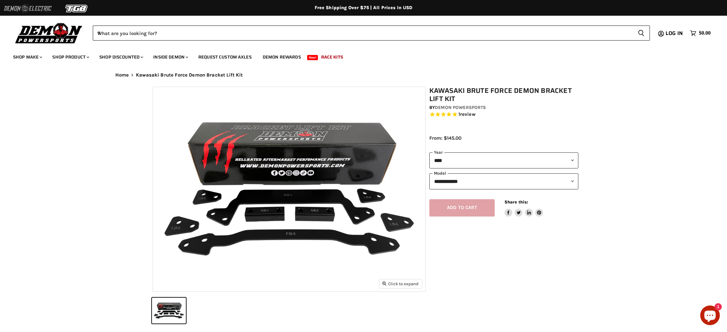 Image resolution: width=727 pixels, height=332 pixels. Describe the element at coordinates (332, 57) in the screenshot. I see `a: Race Kits` at that location.